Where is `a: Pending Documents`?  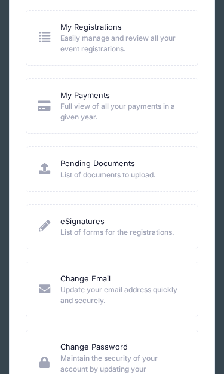 a: Pending Documents is located at coordinates (97, 163).